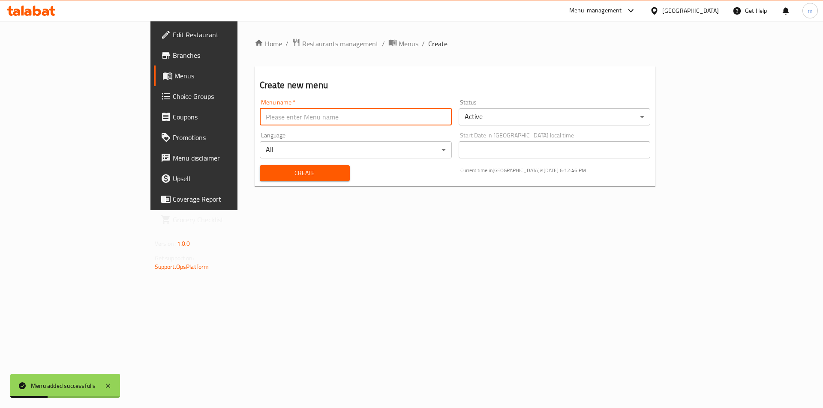  What do you see at coordinates (227, 179) in the screenshot?
I see `span: Upsell` at bounding box center [227, 179].